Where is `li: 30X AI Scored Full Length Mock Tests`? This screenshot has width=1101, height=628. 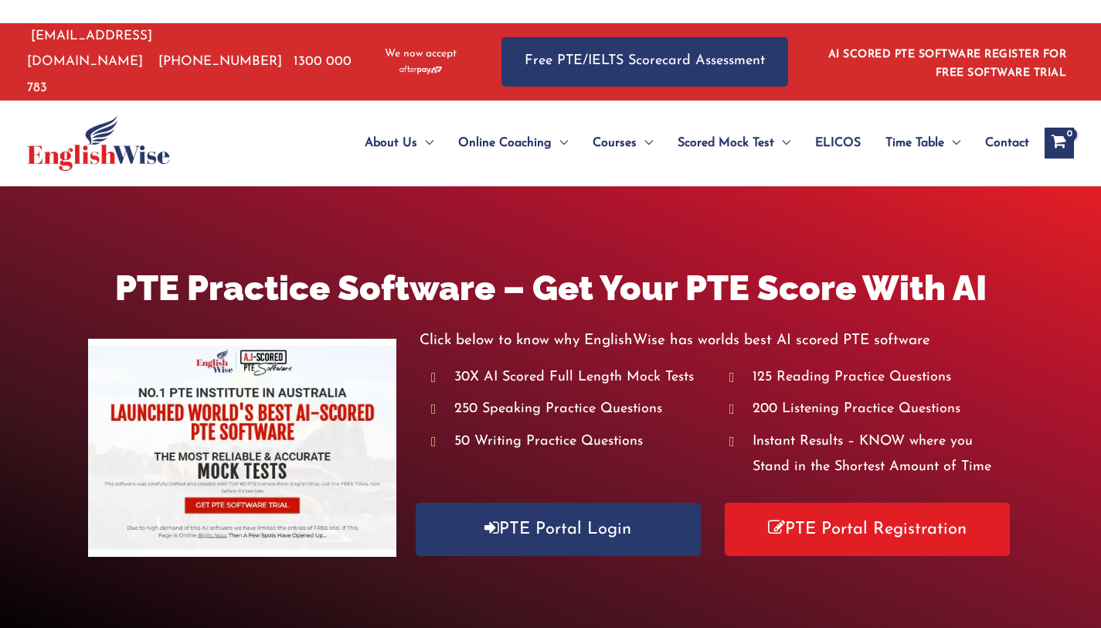 li: 30X AI Scored Full Length Mock Tests is located at coordinates (573, 377).